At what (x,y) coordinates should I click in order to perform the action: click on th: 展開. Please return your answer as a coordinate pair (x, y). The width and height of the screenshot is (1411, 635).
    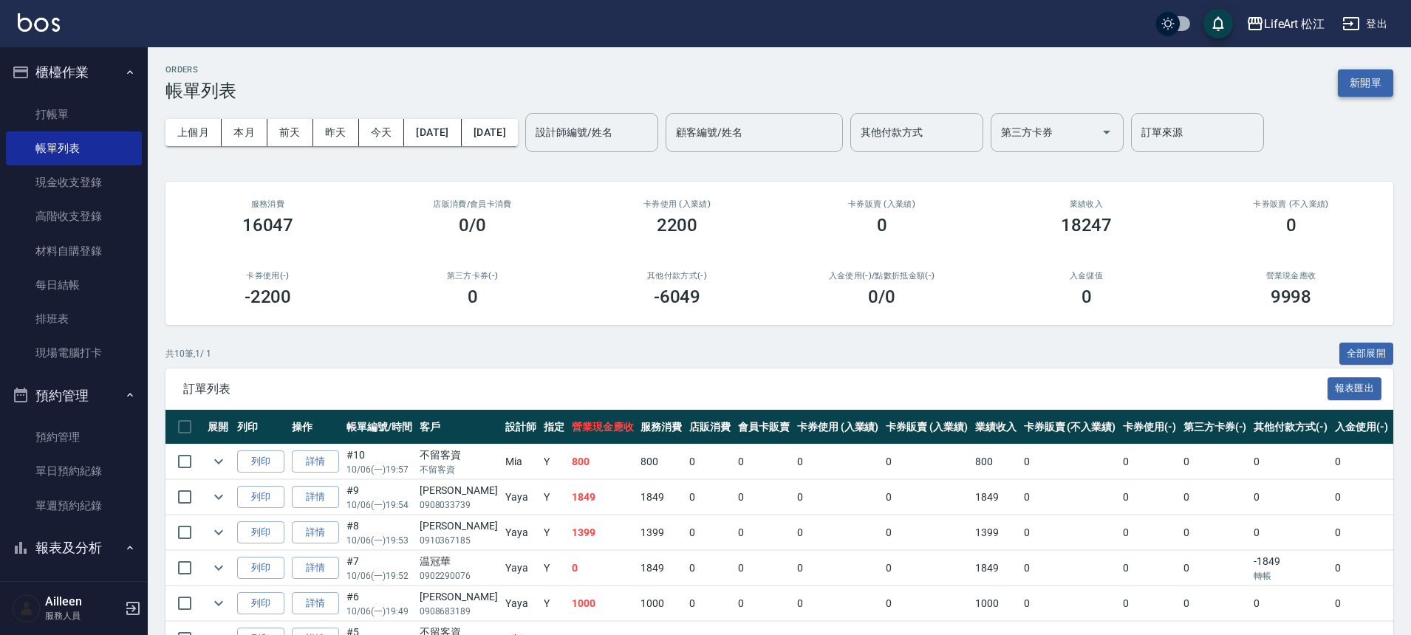
    Looking at the image, I should click on (219, 427).